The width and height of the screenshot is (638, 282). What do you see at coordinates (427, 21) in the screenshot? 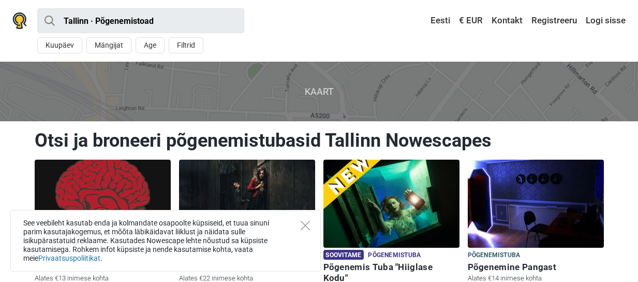
I see `img: Eesti` at bounding box center [427, 21].